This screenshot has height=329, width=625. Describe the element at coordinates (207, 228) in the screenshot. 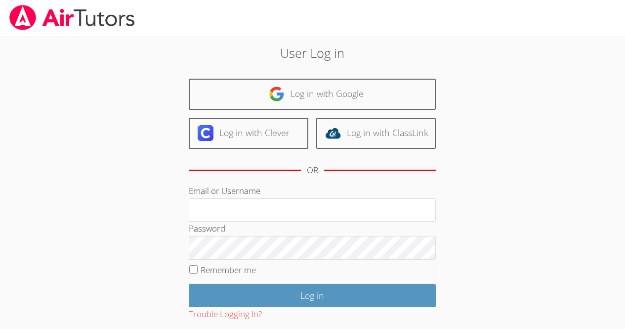

I see `label: Password` at that location.